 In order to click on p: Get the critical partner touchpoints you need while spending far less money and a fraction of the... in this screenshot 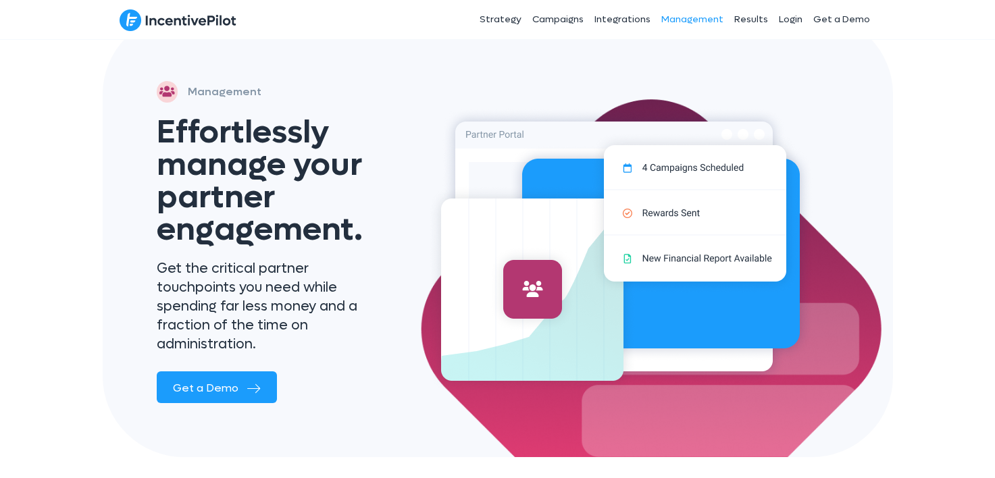, I will do `click(273, 307)`.